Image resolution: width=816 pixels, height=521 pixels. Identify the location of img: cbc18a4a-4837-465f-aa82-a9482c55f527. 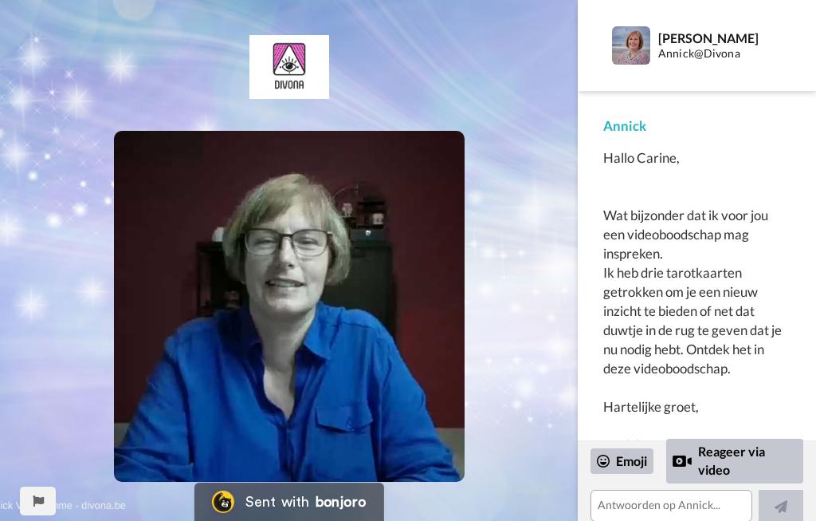
(289, 67).